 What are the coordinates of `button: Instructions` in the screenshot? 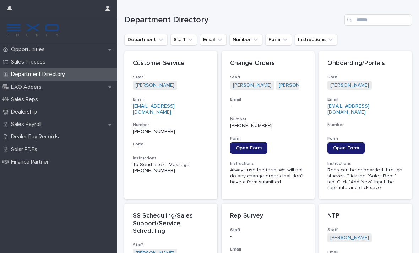 It's located at (316, 40).